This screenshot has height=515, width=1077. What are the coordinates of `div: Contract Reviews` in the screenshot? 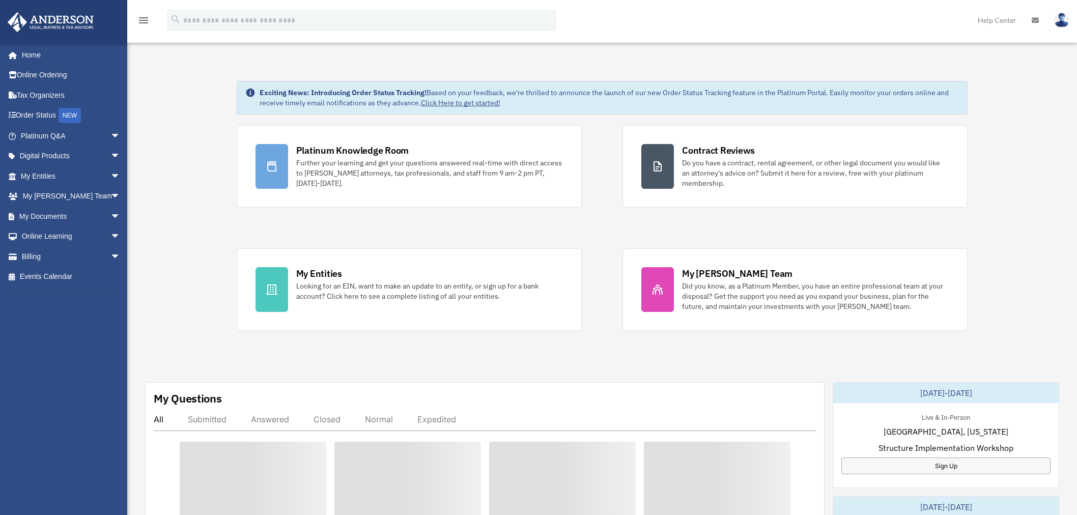 It's located at (718, 150).